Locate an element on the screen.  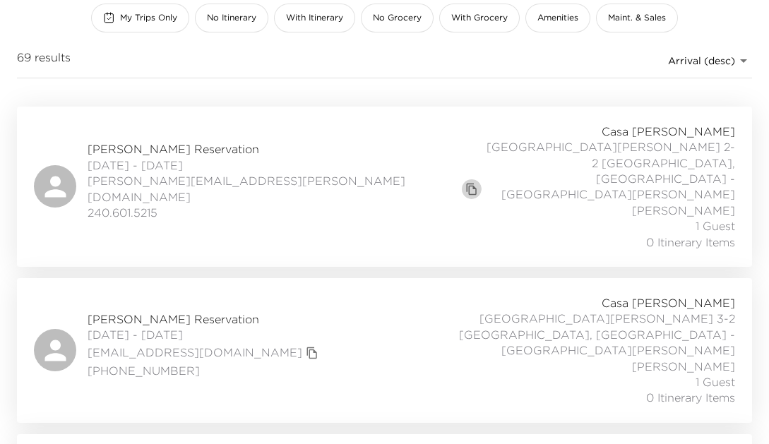
button: Amenities is located at coordinates (558, 18).